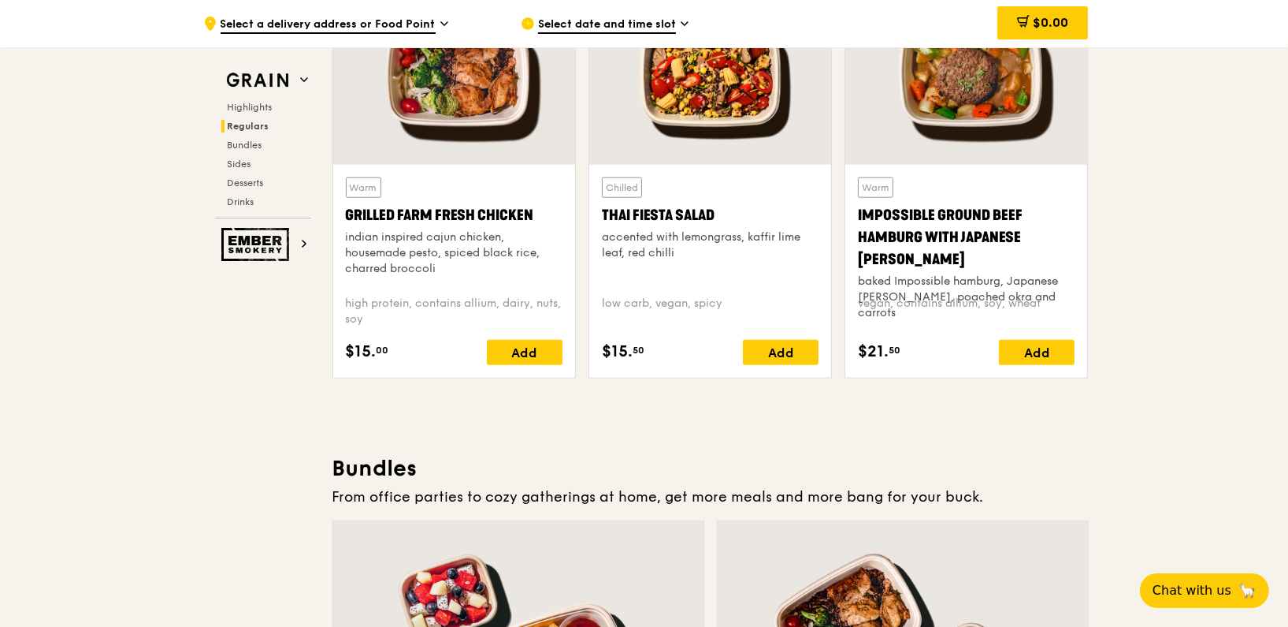 The width and height of the screenshot is (1288, 627). Describe the element at coordinates (710, 215) in the screenshot. I see `div: Thai Fiesta Salad` at that location.